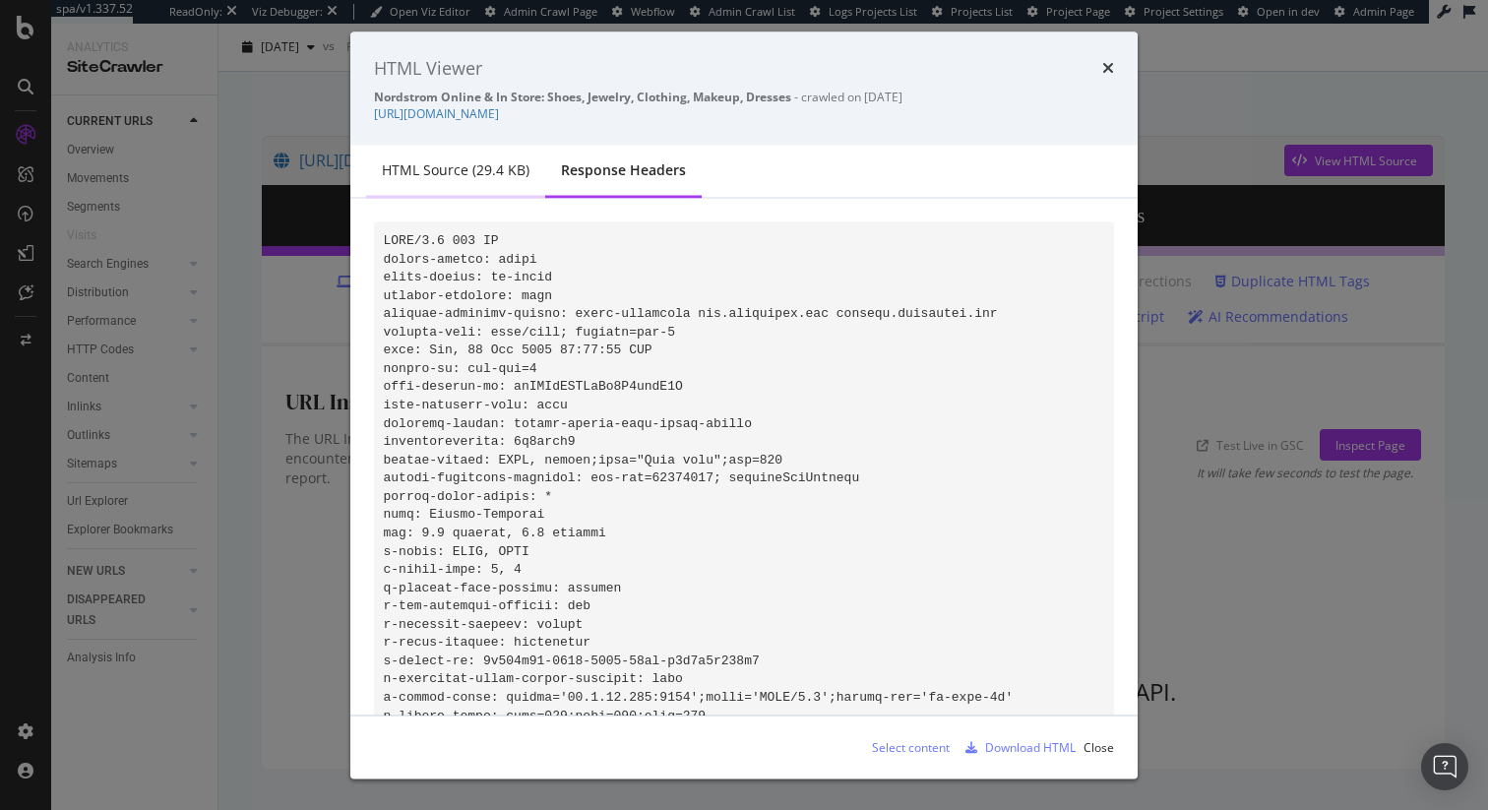 Image resolution: width=1488 pixels, height=810 pixels. What do you see at coordinates (456, 170) in the screenshot?
I see `div: HTML source (29.4 KB)` at bounding box center [456, 170].